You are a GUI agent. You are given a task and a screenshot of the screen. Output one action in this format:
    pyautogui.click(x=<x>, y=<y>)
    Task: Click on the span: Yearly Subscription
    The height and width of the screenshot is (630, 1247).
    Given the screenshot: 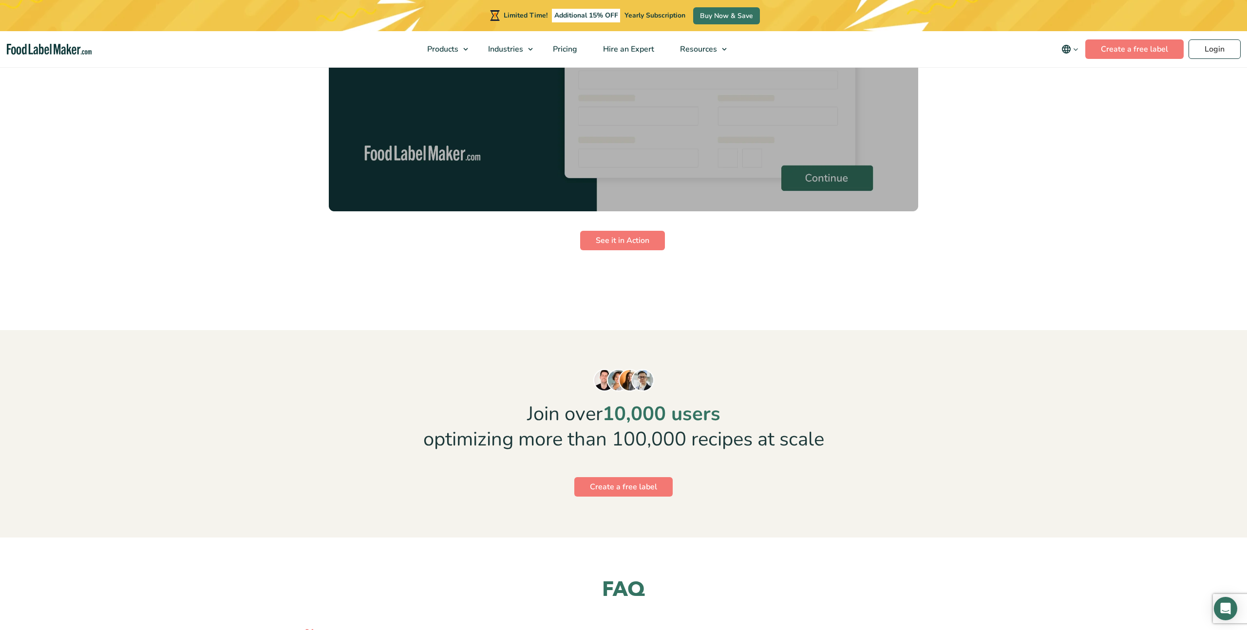 What is the action you would take?
    pyautogui.click(x=655, y=15)
    